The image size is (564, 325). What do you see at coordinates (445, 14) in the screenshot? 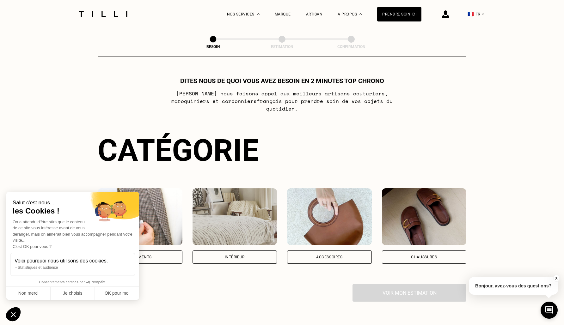
I see `img: icône connexion` at bounding box center [445, 14].